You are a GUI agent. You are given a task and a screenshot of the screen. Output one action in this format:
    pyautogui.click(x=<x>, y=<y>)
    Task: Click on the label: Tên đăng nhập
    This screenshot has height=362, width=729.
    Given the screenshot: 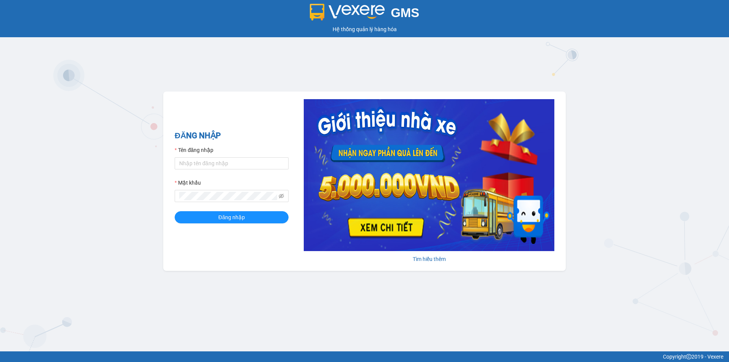 What is the action you would take?
    pyautogui.click(x=194, y=150)
    